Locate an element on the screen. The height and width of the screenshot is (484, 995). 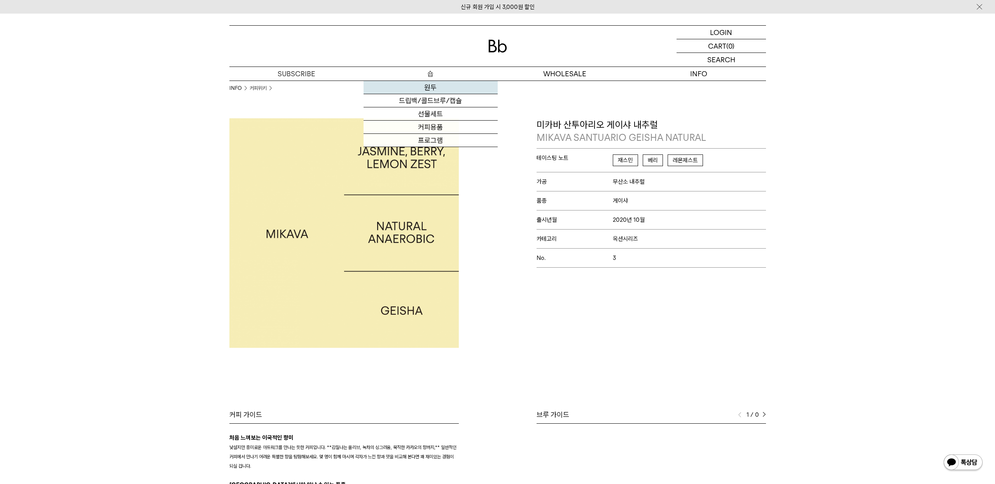
span: 낯설지만 흥미로운 아트워크를 만나는 듯한 커피입니다. **감칠나는 올리브, 녹차의 싱그러움, 묵직한 카카오의 향까지,** 일반적인 커피에서 만나기 어려운 특별한 향을 탐험해보... is located at coordinates (343, 456).